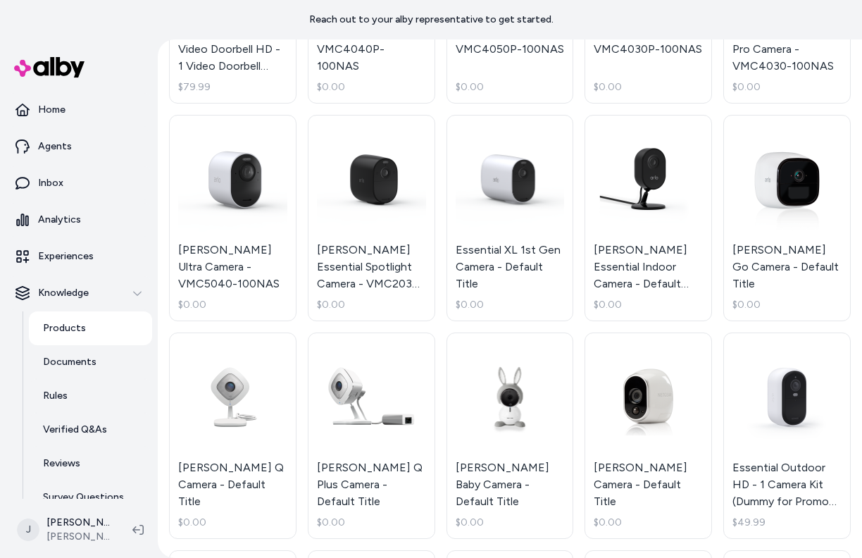 Image resolution: width=862 pixels, height=558 pixels. Describe the element at coordinates (75, 429) in the screenshot. I see `p: Verified Q&As` at that location.